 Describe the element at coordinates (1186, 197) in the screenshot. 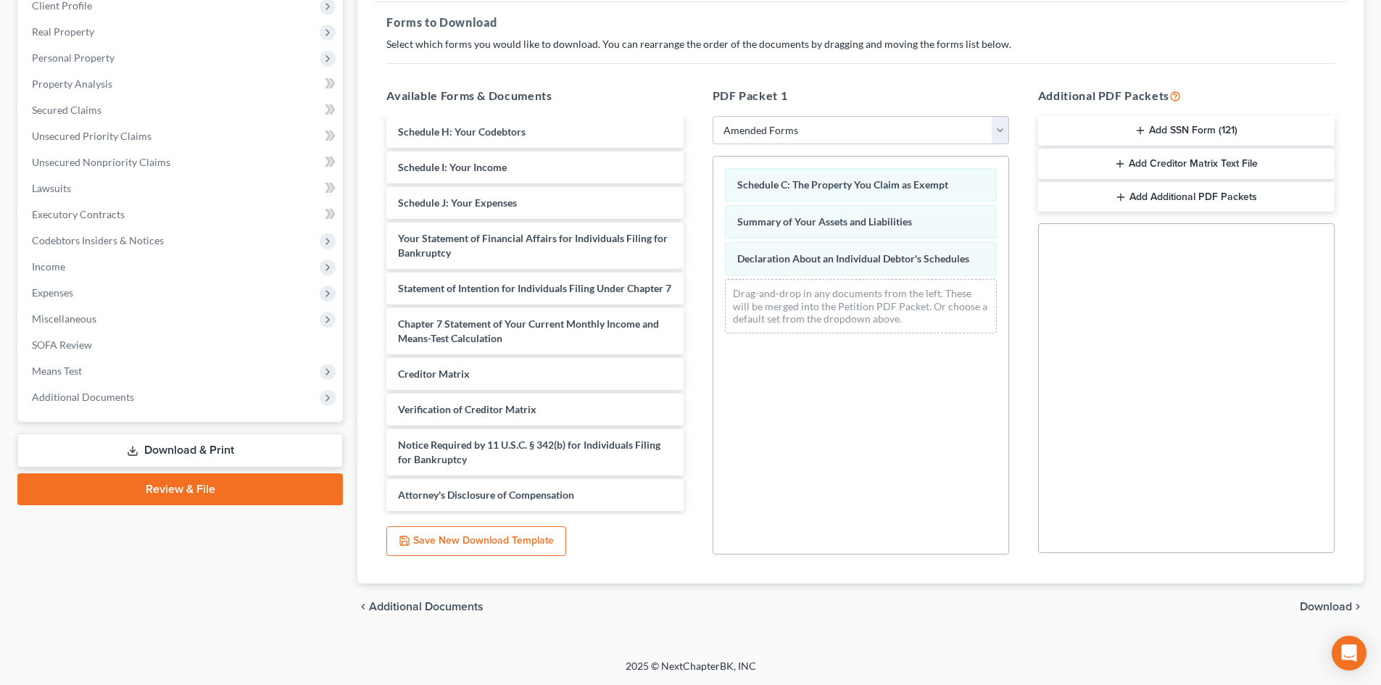

I see `button: Add Additional PDF Packets` at that location.